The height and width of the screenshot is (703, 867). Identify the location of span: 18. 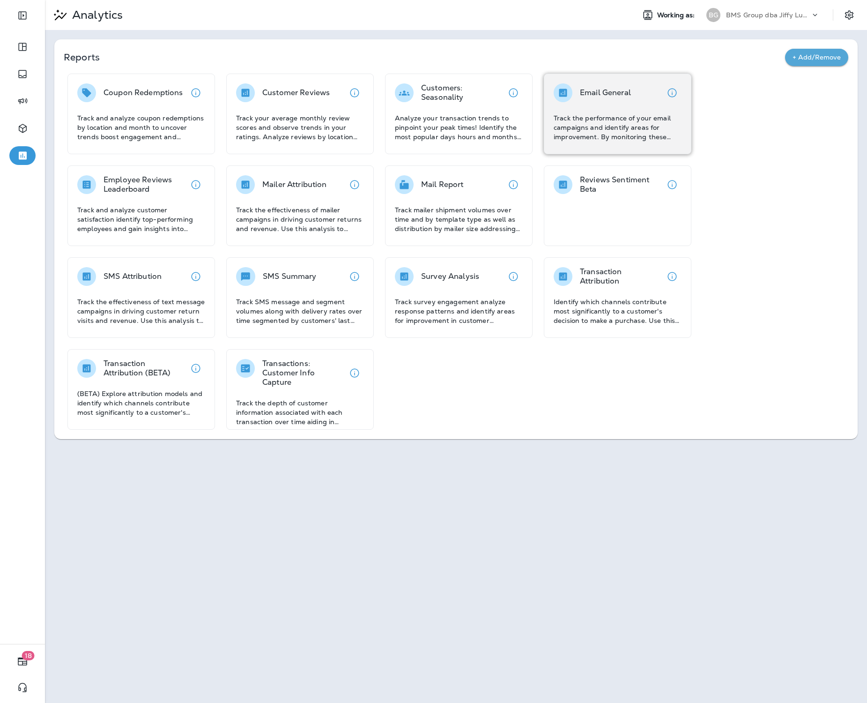
(28, 655).